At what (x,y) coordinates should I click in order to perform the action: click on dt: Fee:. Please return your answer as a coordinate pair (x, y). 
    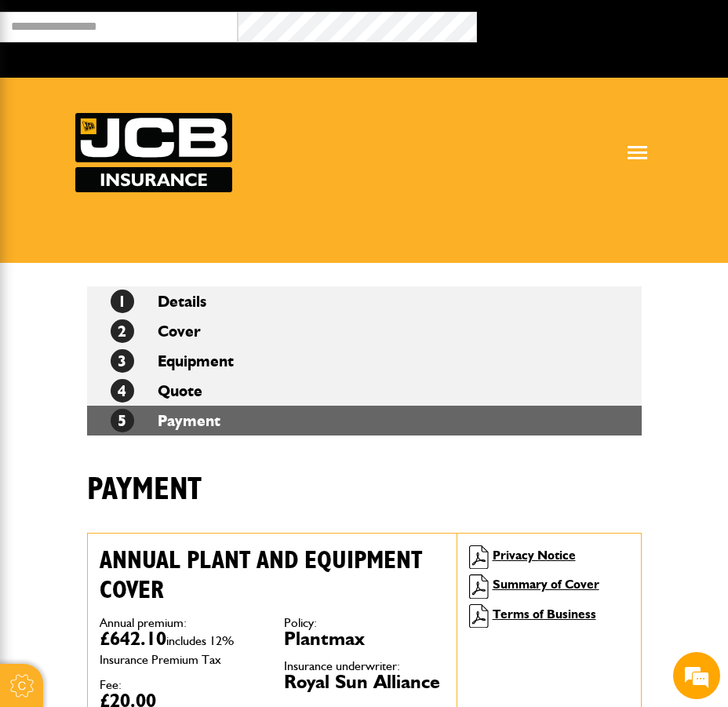
    Looking at the image, I should click on (180, 685).